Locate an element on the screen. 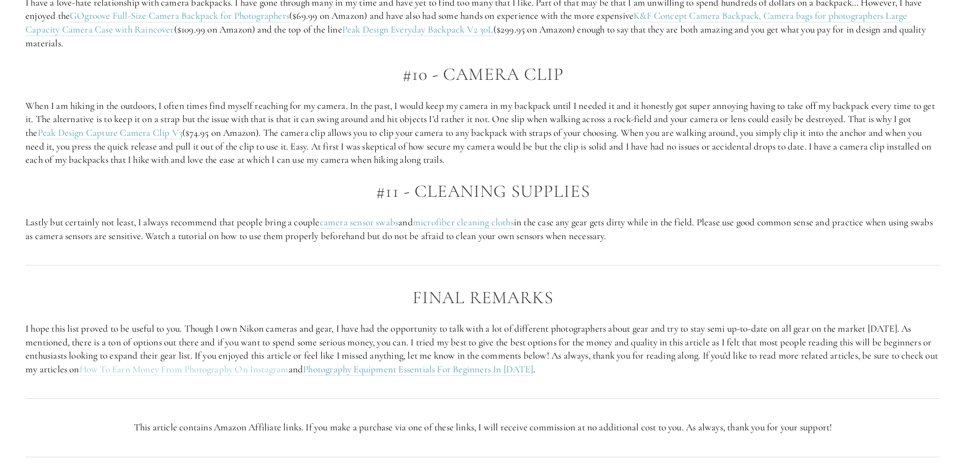 The height and width of the screenshot is (470, 966). h2: #10 - Camera clip is located at coordinates (483, 74).